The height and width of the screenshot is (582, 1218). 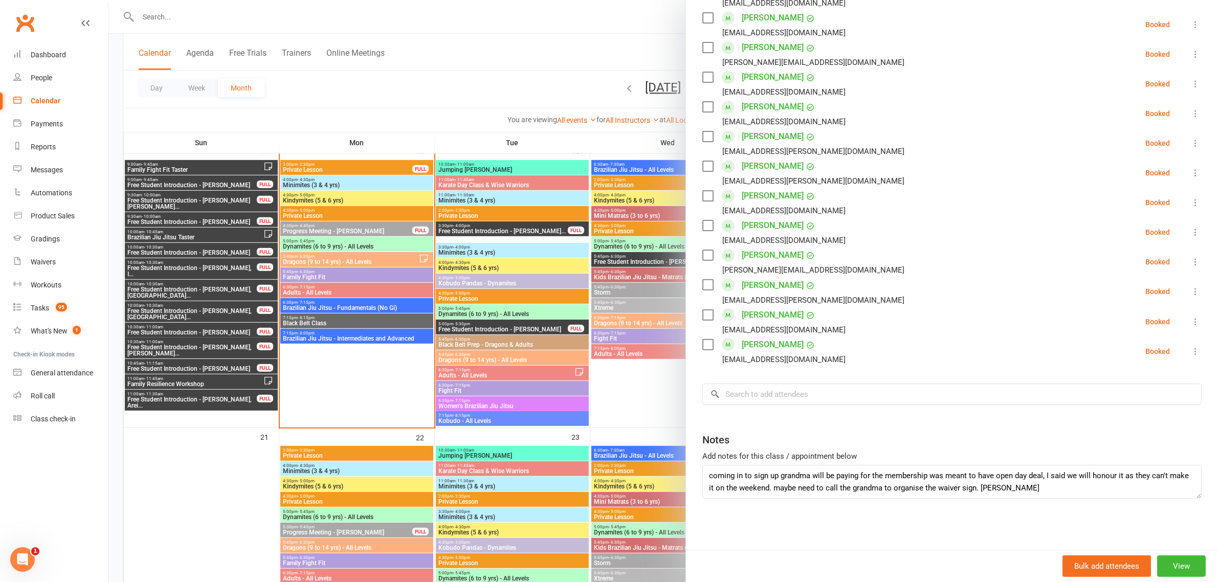 I want to click on div: Messages, so click(x=47, y=170).